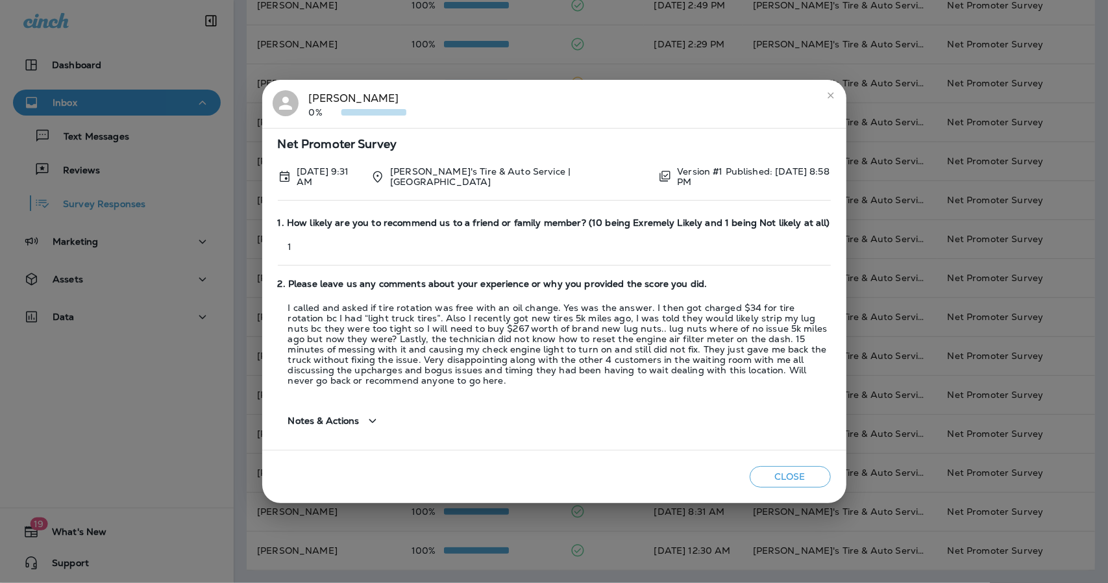 Image resolution: width=1108 pixels, height=583 pixels. What do you see at coordinates (328, 177) in the screenshot?
I see `p: Oct 11, 2025 9:31 AM` at bounding box center [328, 177].